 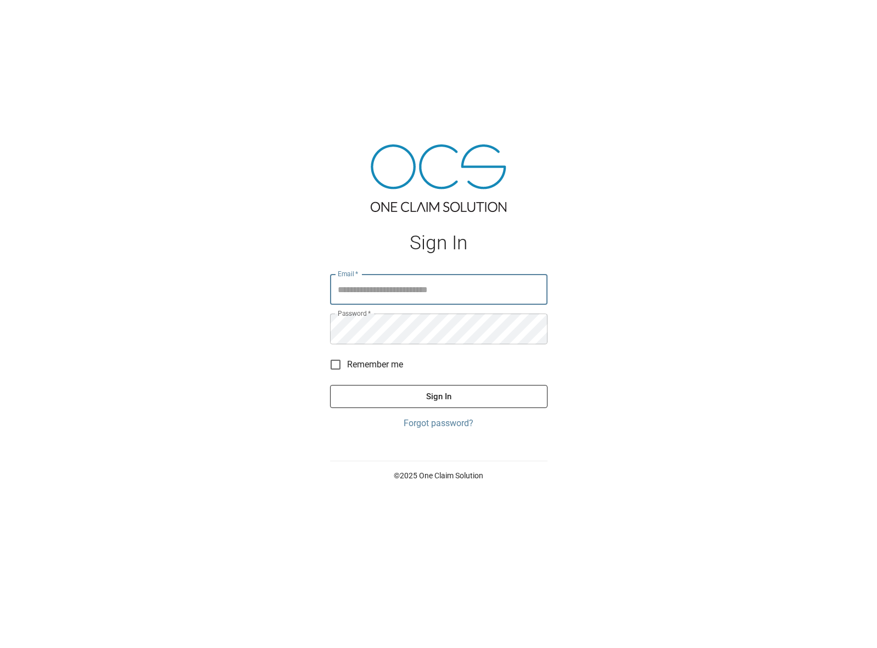 What do you see at coordinates (439, 476) in the screenshot?
I see `p: © 2025 One Claim Solution` at bounding box center [439, 476].